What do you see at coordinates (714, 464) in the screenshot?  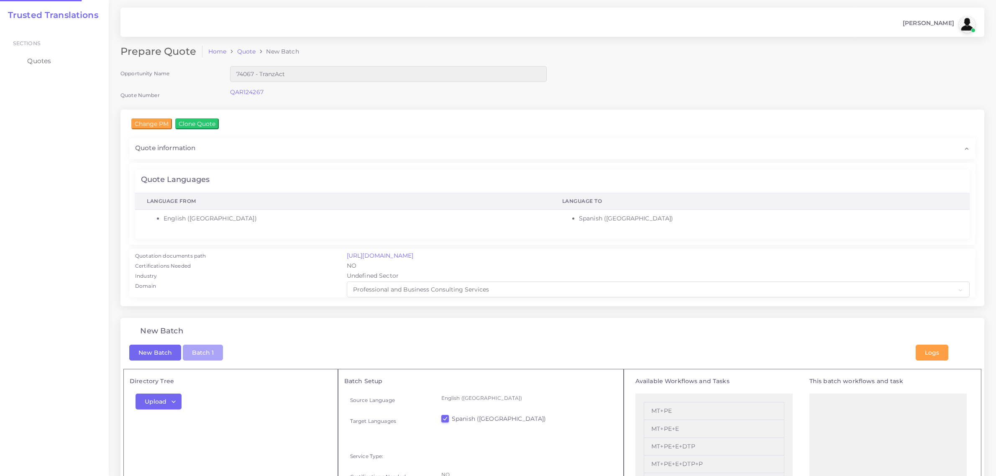 I see `li: MT+PE+E+DTP+P` at bounding box center [714, 464].